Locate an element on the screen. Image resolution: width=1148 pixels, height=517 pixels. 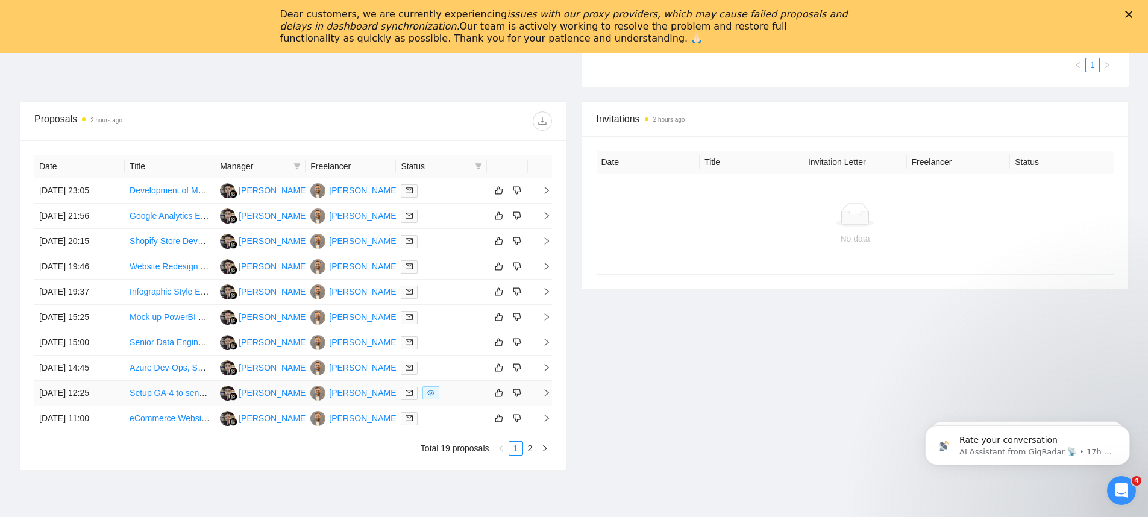
span: Invitations is located at coordinates (855, 119).